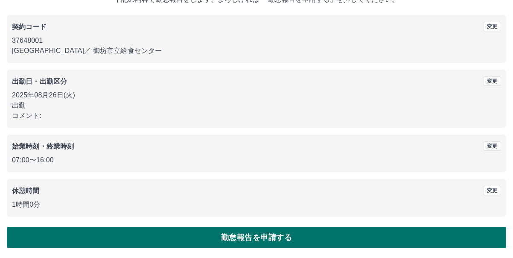 The width and height of the screenshot is (513, 258). Describe the element at coordinates (256, 41) in the screenshot. I see `p: 37648001` at that location.